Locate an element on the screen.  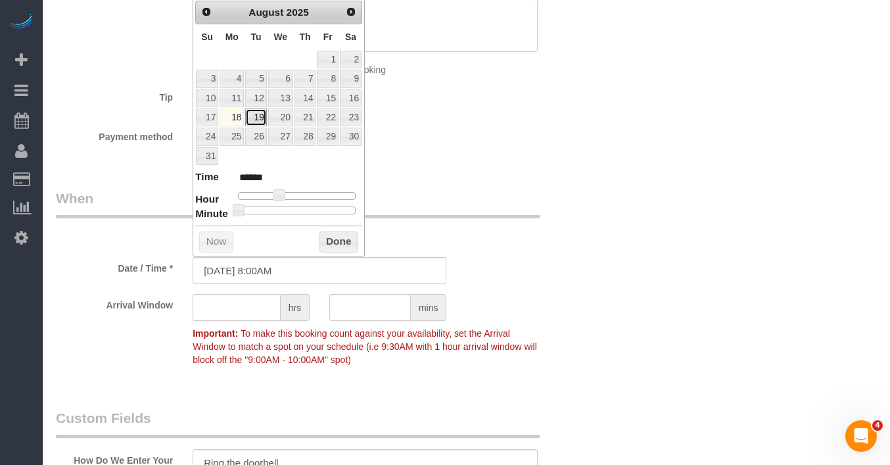
a: 26 is located at coordinates (256, 136).